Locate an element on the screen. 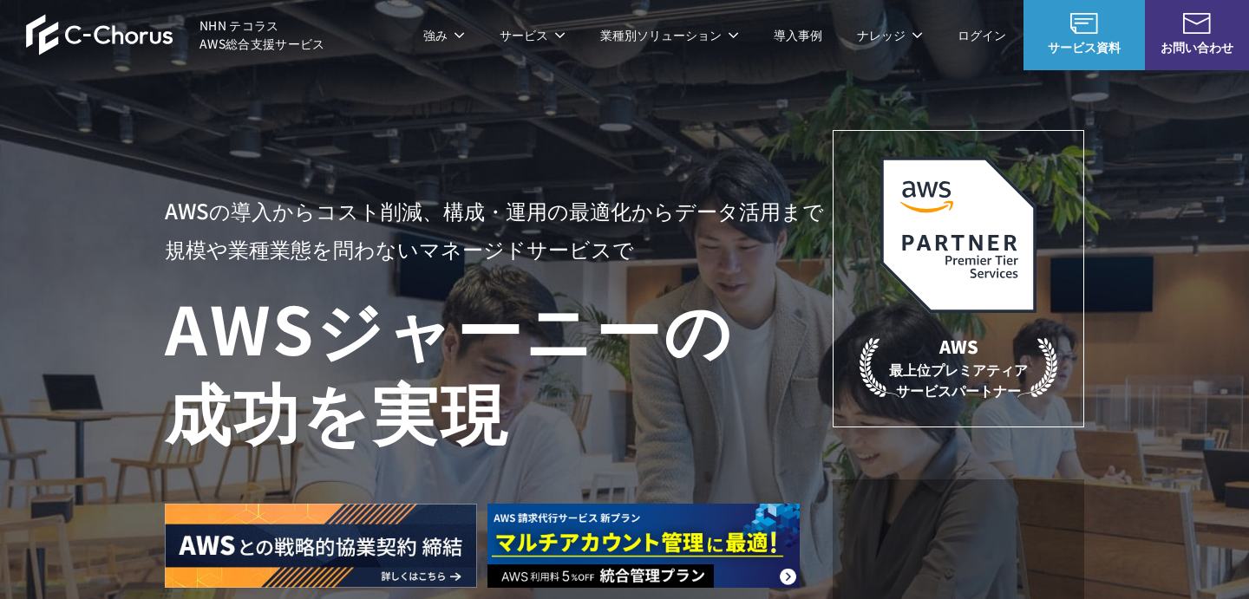 The width and height of the screenshot is (1249, 599). p: AWSの導入からコスト削減、 構成・運用の最適化からデータ活用まで 規模や業種業態を問わない マネージドサービスで is located at coordinates (499, 230).